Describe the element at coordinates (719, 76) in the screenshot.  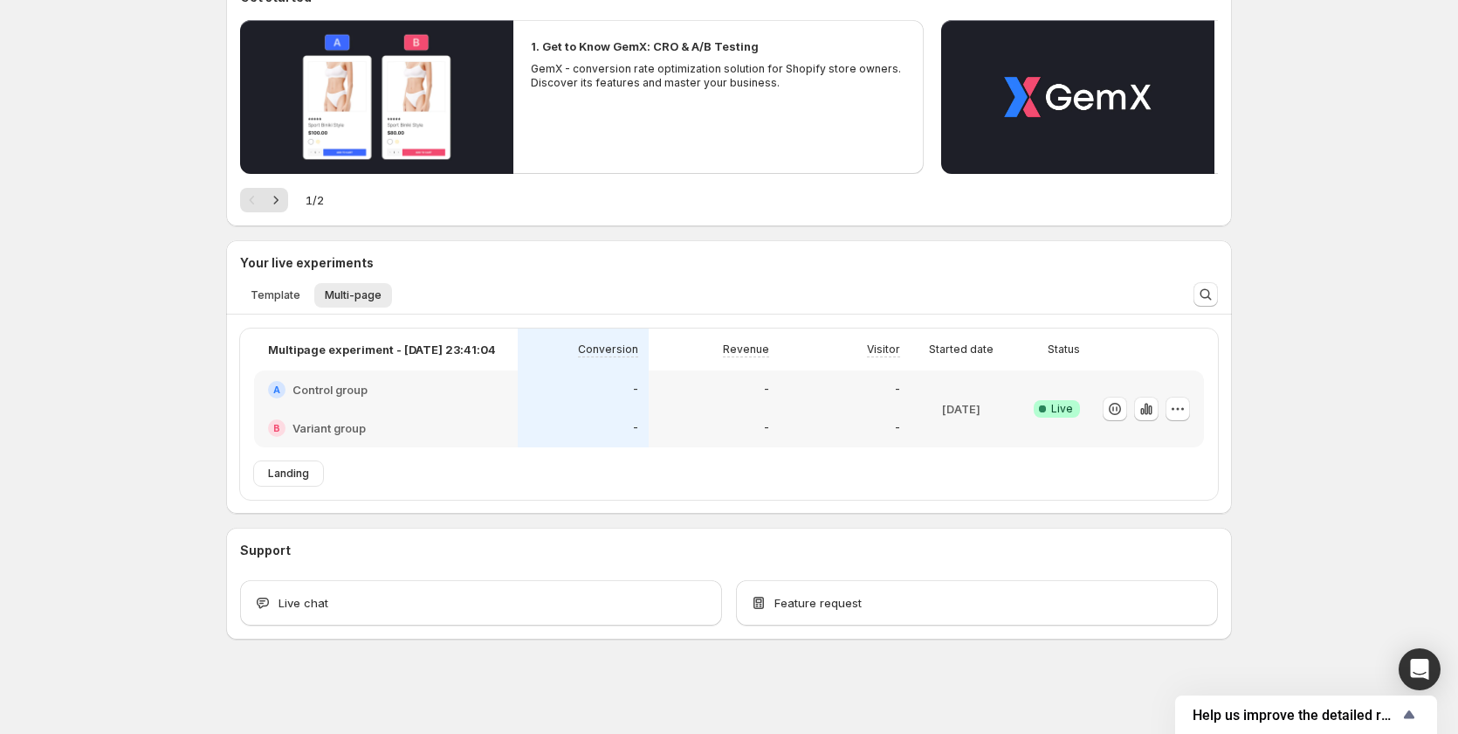
I see `p: GemX - conversion rate optimization solution for Shopify store owners. Discover its features and ...` at that location.